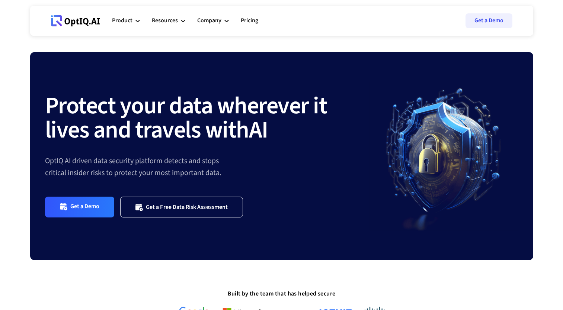 The image size is (563, 310). What do you see at coordinates (249, 21) in the screenshot?
I see `a: Pricing` at bounding box center [249, 21].